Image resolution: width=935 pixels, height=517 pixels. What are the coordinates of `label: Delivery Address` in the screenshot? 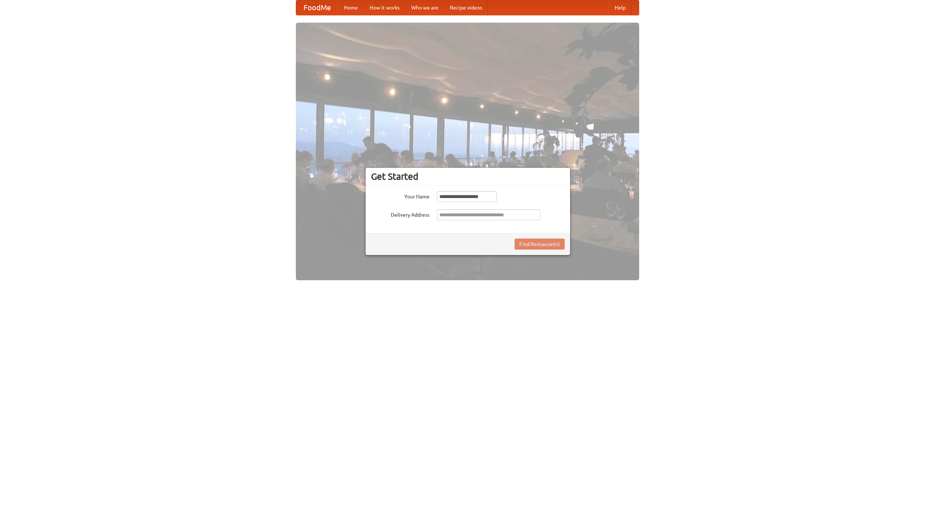 It's located at (400, 214).